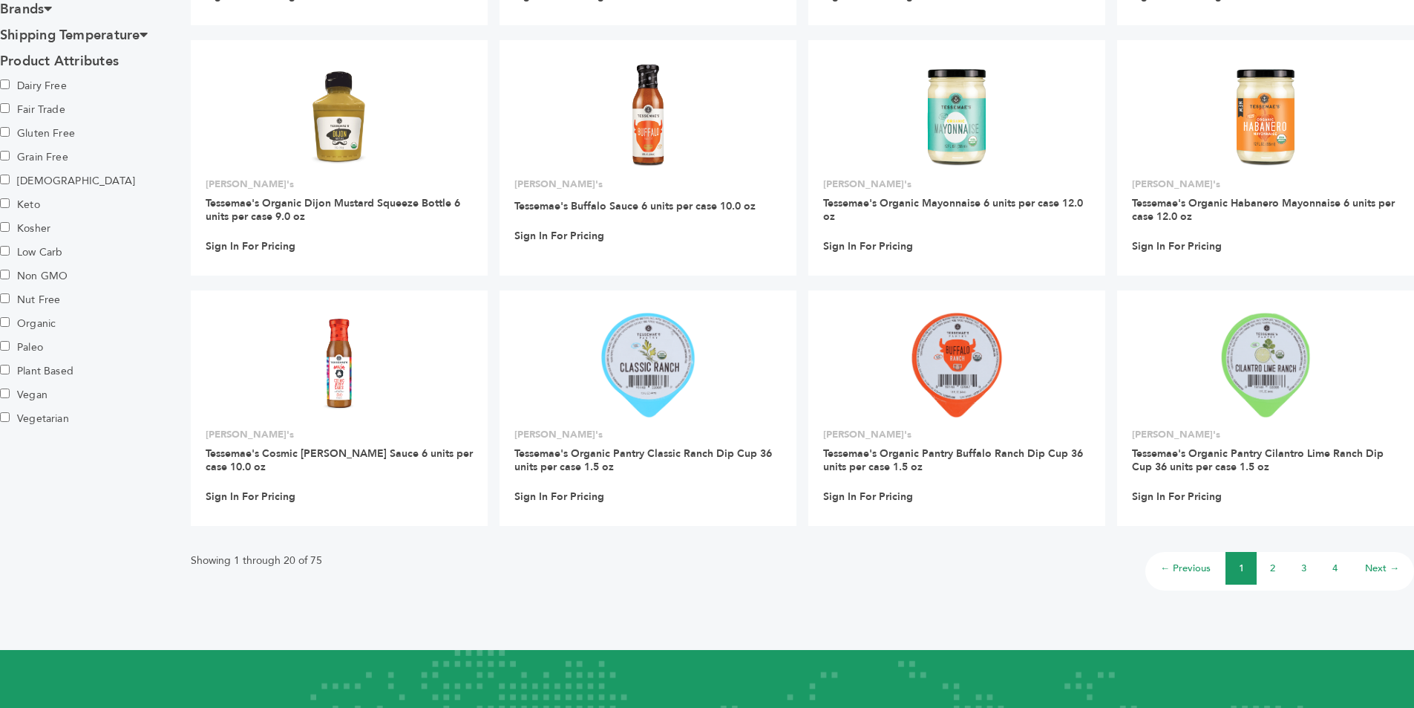 The height and width of the screenshot is (708, 1414). Describe the element at coordinates (957, 114) in the screenshot. I see `img: Tessemae's Organic Mayonnaise 6 units per case 12.0 oz` at that location.